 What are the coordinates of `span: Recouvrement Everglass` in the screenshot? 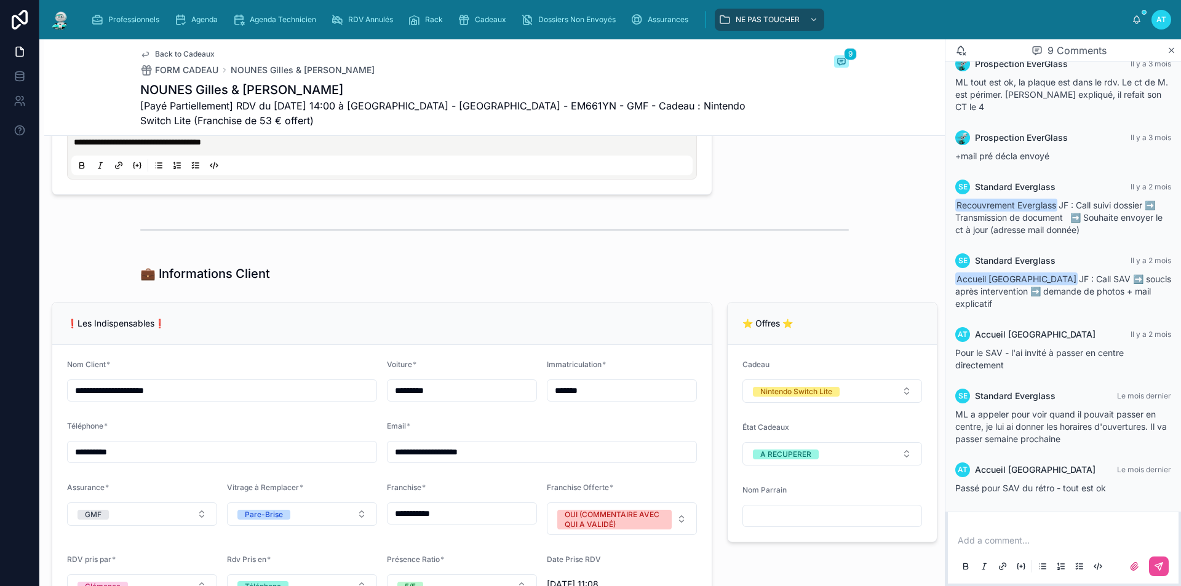 It's located at (1006, 205).